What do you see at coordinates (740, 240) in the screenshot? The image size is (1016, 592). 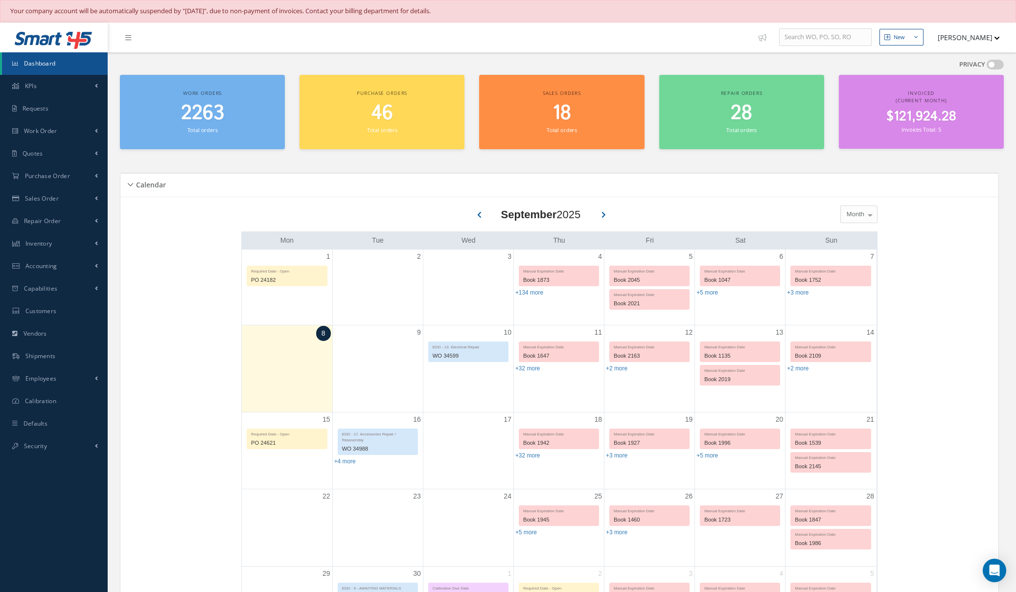 I see `a: Saturday` at bounding box center [740, 240].